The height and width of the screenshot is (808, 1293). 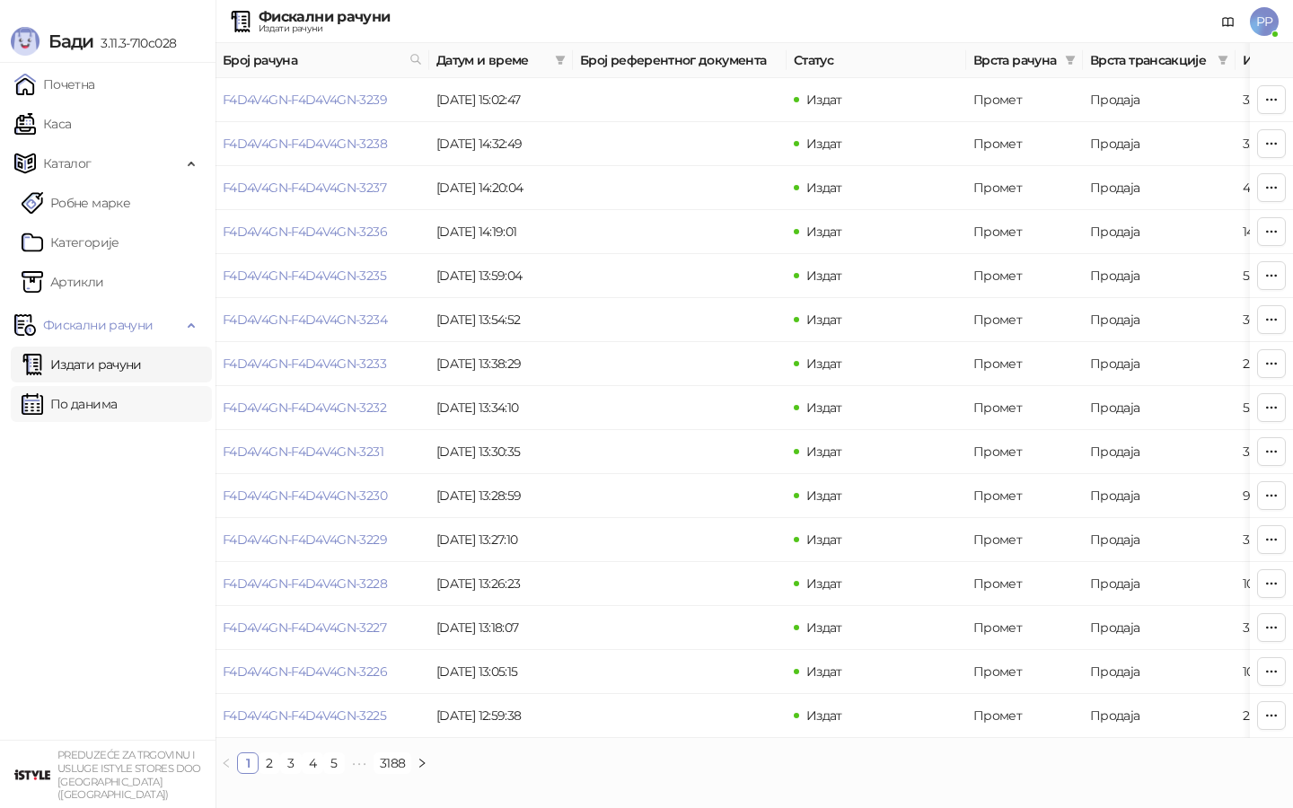 I want to click on td: F4D4V4GN-F4D4V4GN-3237, so click(x=322, y=188).